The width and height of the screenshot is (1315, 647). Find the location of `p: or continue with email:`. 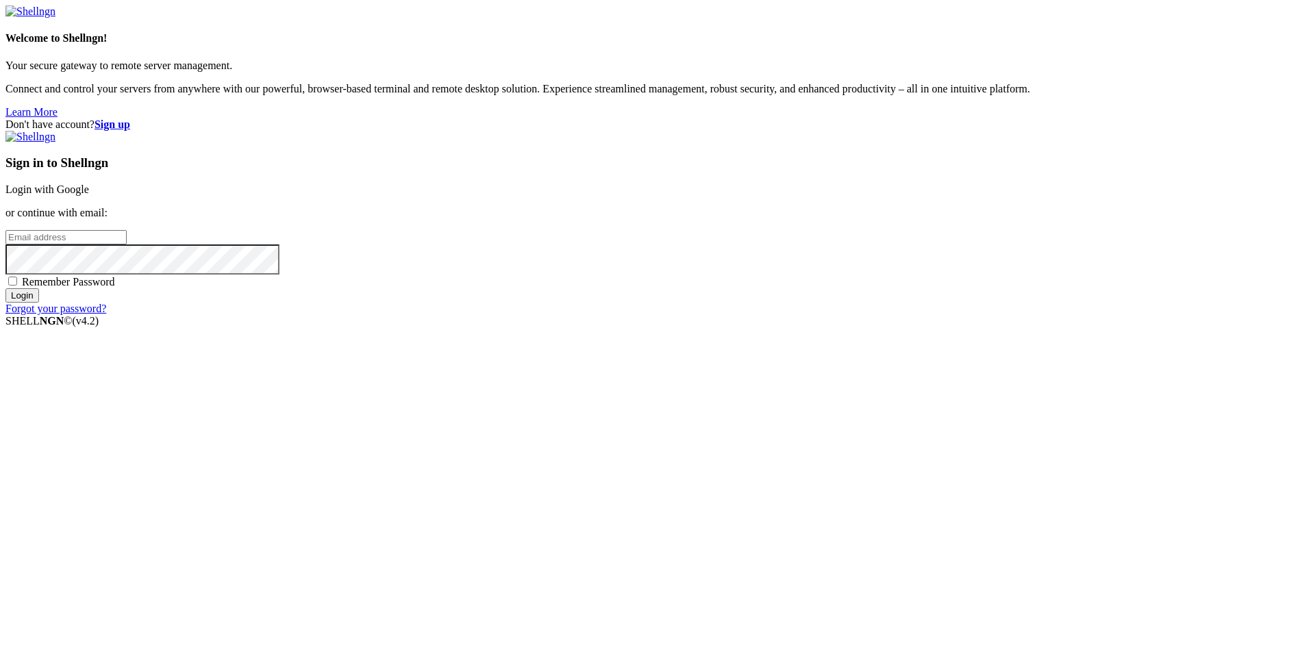

p: or continue with email: is located at coordinates (658, 213).